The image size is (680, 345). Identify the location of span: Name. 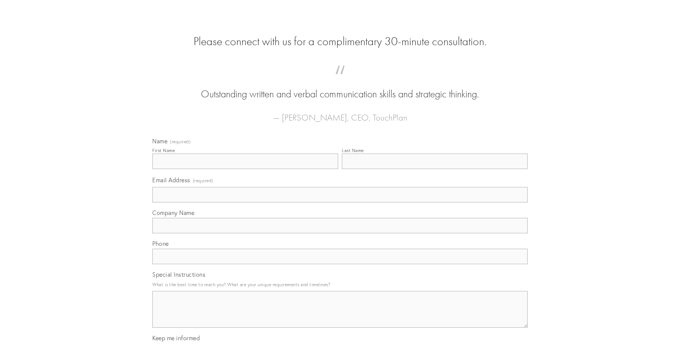
(160, 141).